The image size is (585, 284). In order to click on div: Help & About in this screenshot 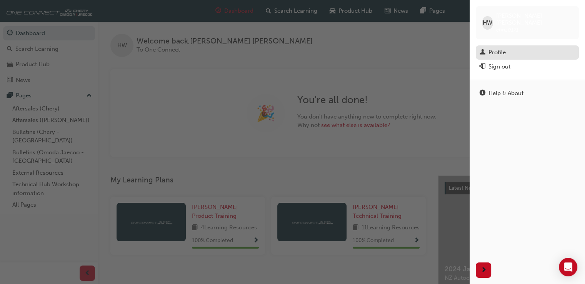, I will do `click(505, 93)`.